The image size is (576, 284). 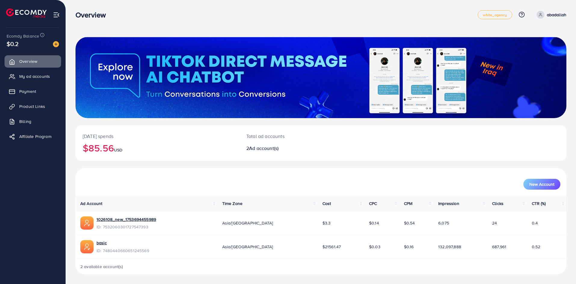 I want to click on span: Cost, so click(x=326, y=203).